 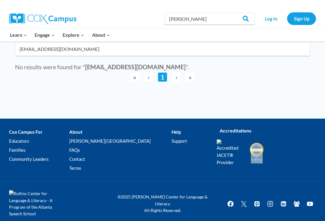 I want to click on a: Instagram, so click(x=271, y=204).